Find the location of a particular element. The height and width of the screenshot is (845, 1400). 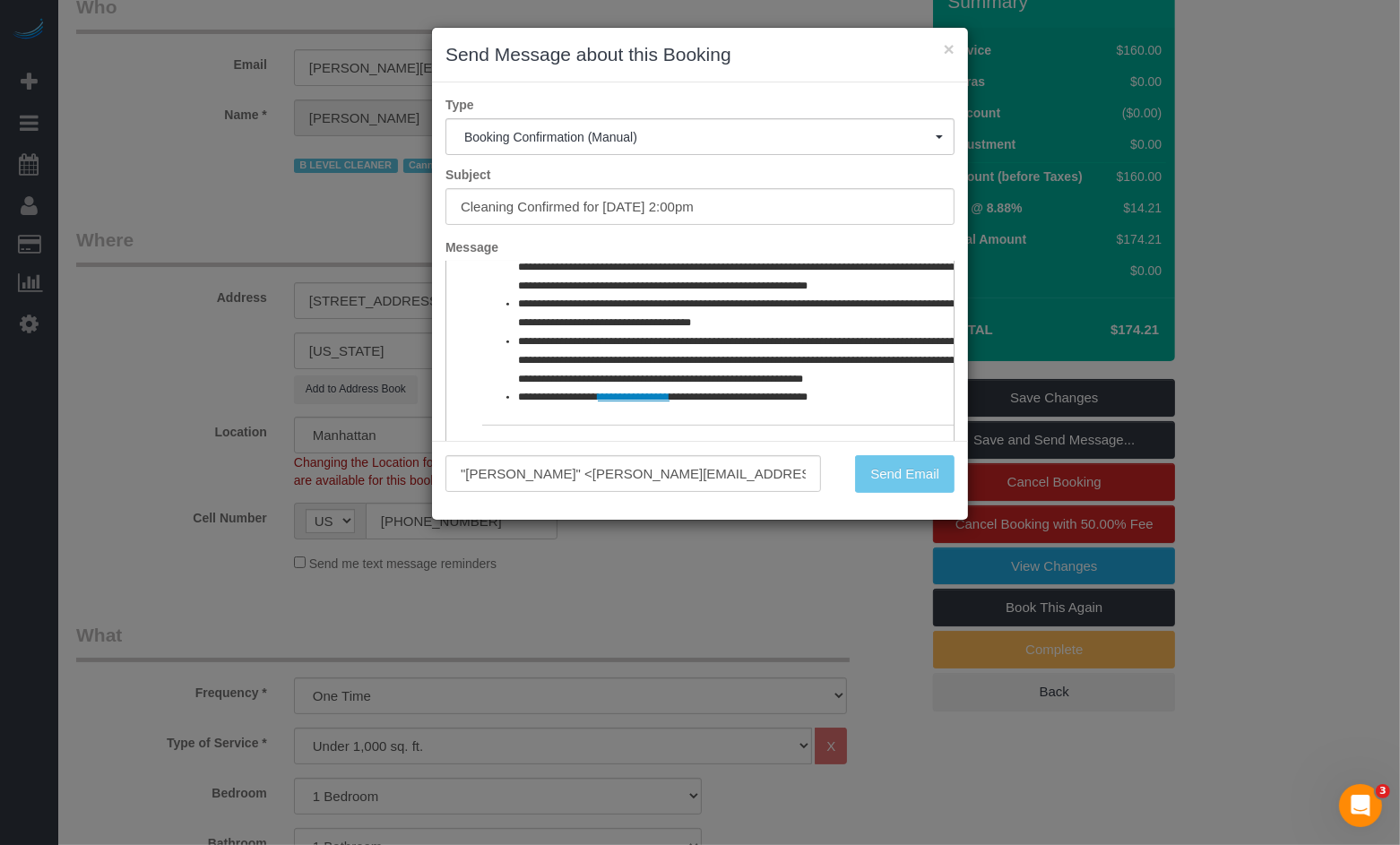

button: Booking Confirmation (Manual) is located at coordinates (700, 137).